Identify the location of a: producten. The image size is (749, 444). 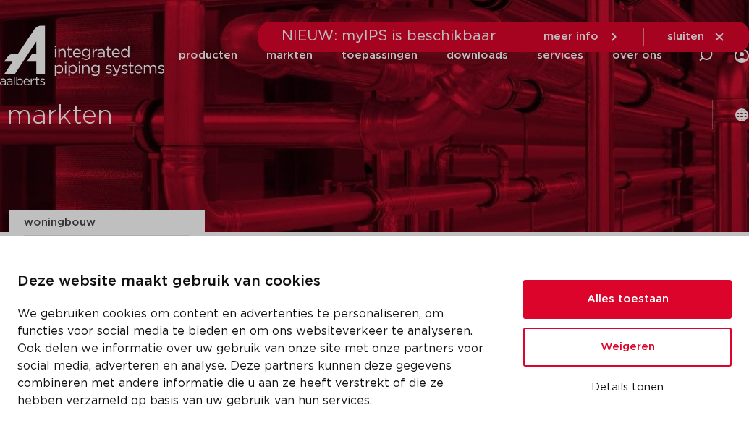
(208, 55).